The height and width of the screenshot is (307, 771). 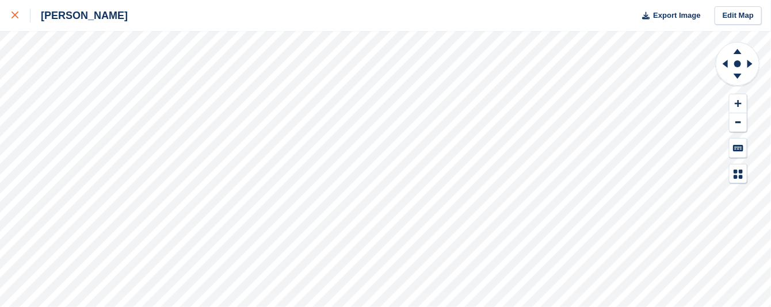 I want to click on button: Zoom In, so click(x=738, y=104).